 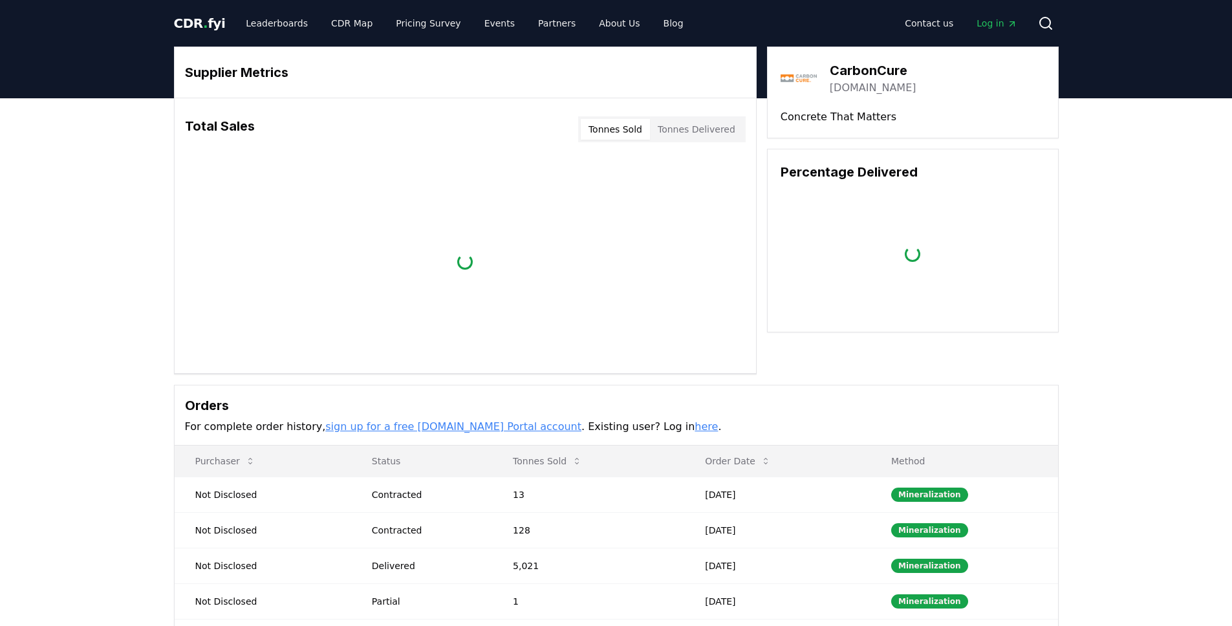 What do you see at coordinates (738, 461) in the screenshot?
I see `button: Order Date` at bounding box center [738, 461].